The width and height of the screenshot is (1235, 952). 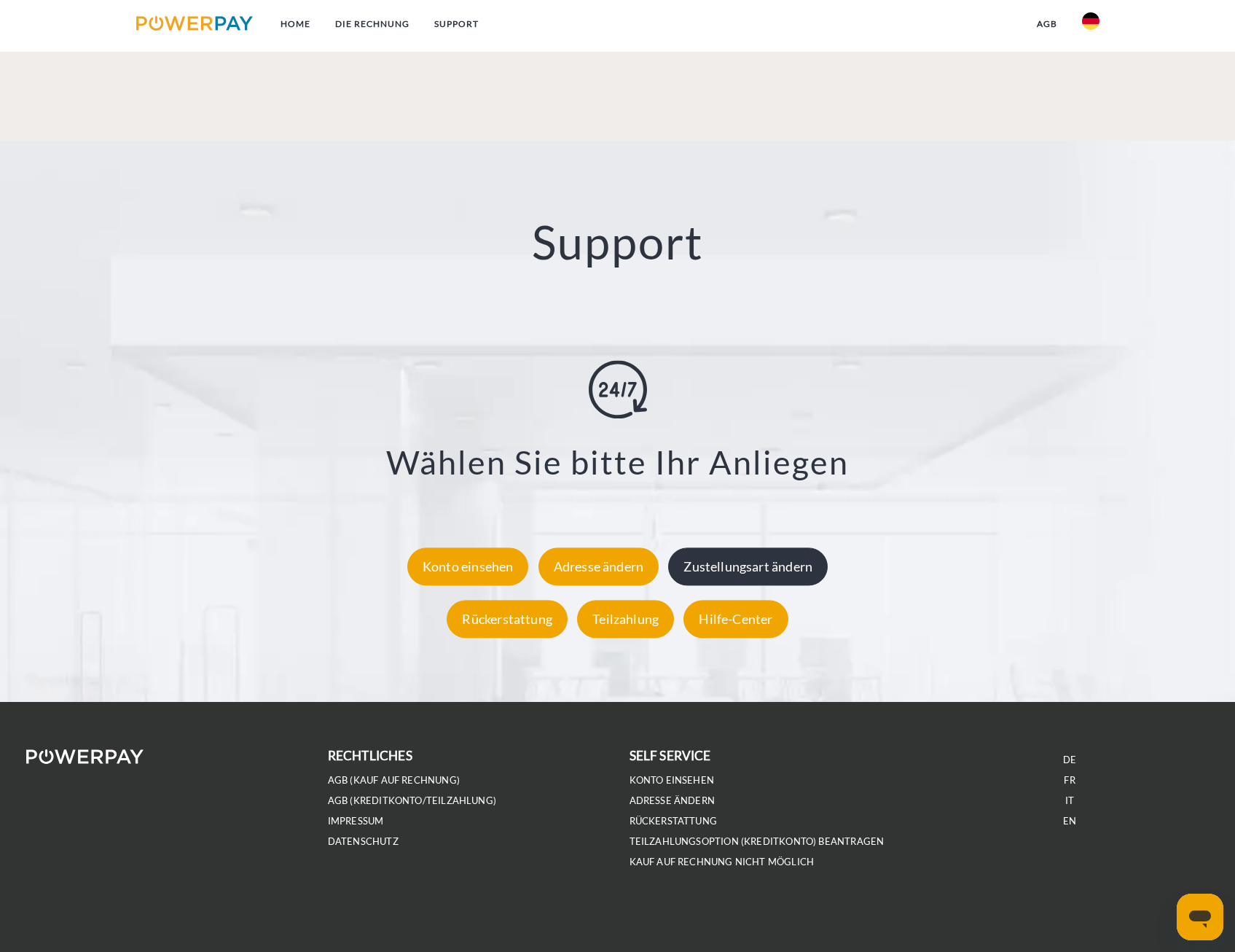 I want to click on img: logo-powerpay-white.svg, so click(x=84, y=757).